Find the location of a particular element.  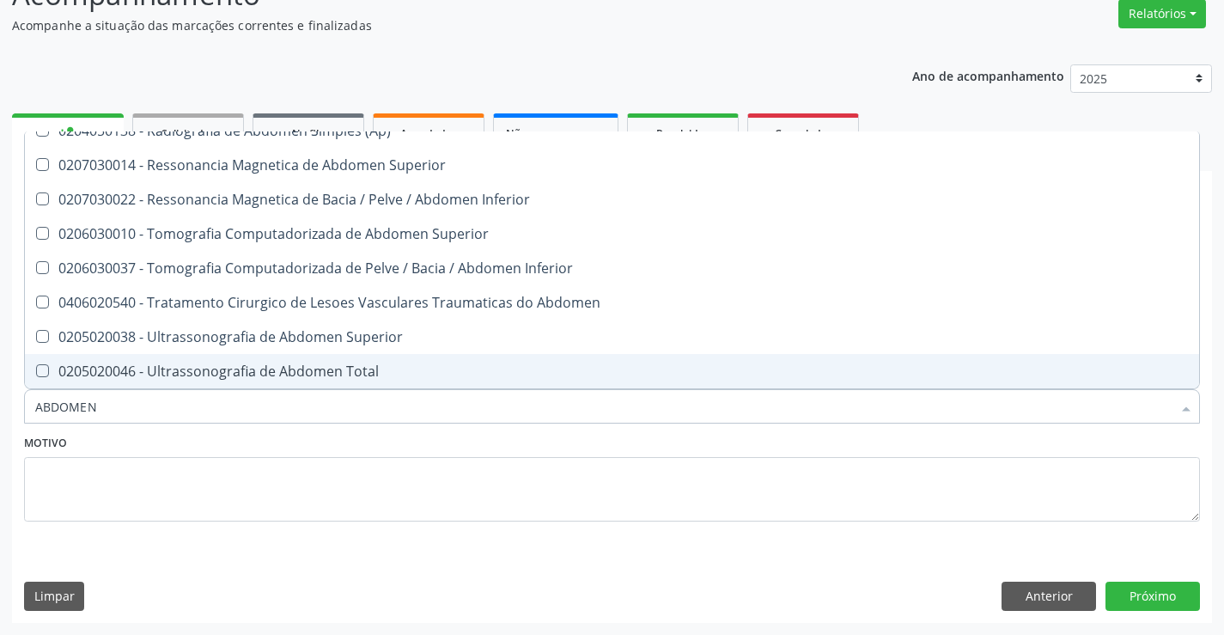

div: person_add is located at coordinates (68, 133).